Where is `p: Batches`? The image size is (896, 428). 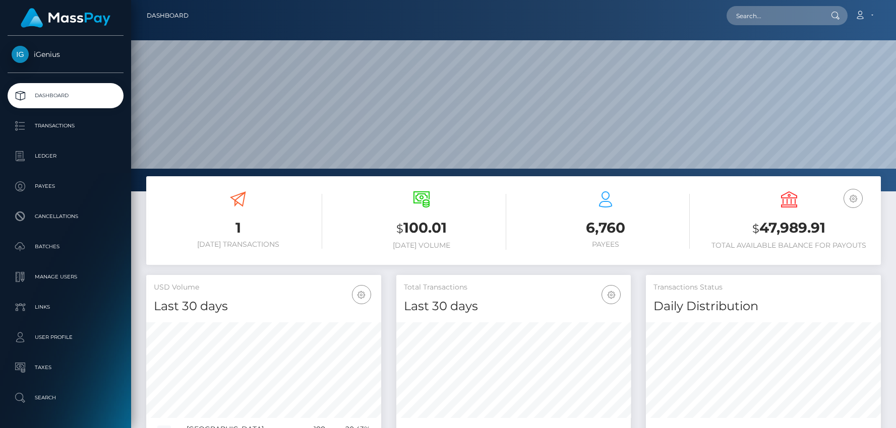 p: Batches is located at coordinates (66, 247).